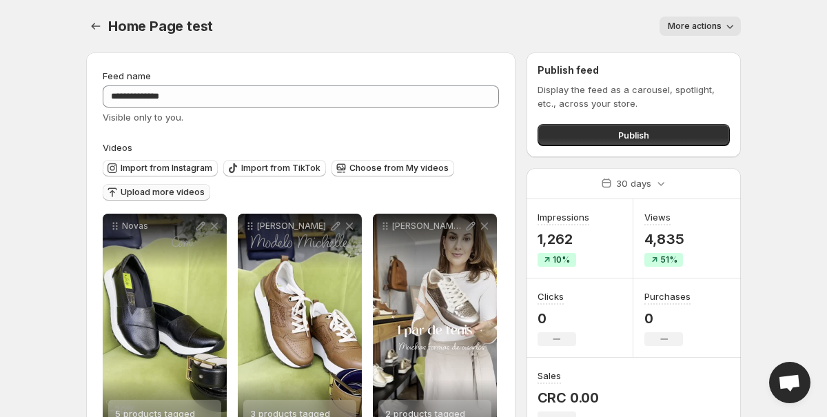  Describe the element at coordinates (399, 168) in the screenshot. I see `span: Choose from My videos` at that location.